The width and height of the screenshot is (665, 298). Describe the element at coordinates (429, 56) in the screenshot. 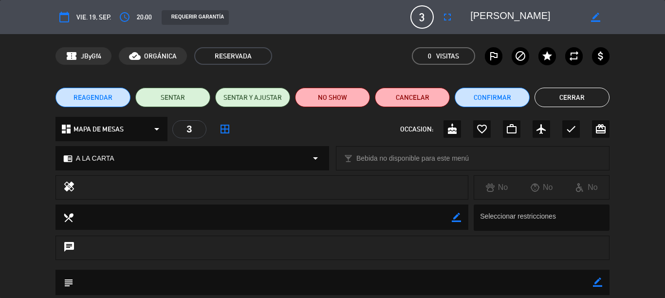

I see `span: 0` at that location.